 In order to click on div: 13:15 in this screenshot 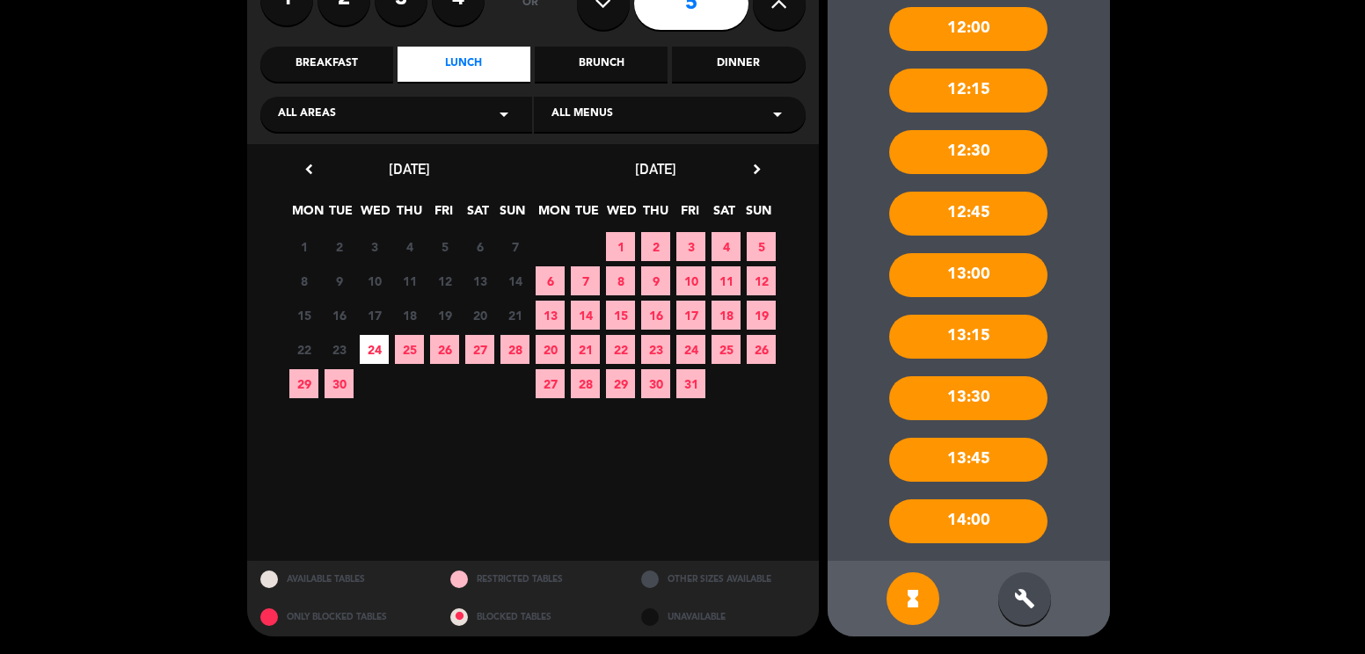, I will do `click(968, 337)`.